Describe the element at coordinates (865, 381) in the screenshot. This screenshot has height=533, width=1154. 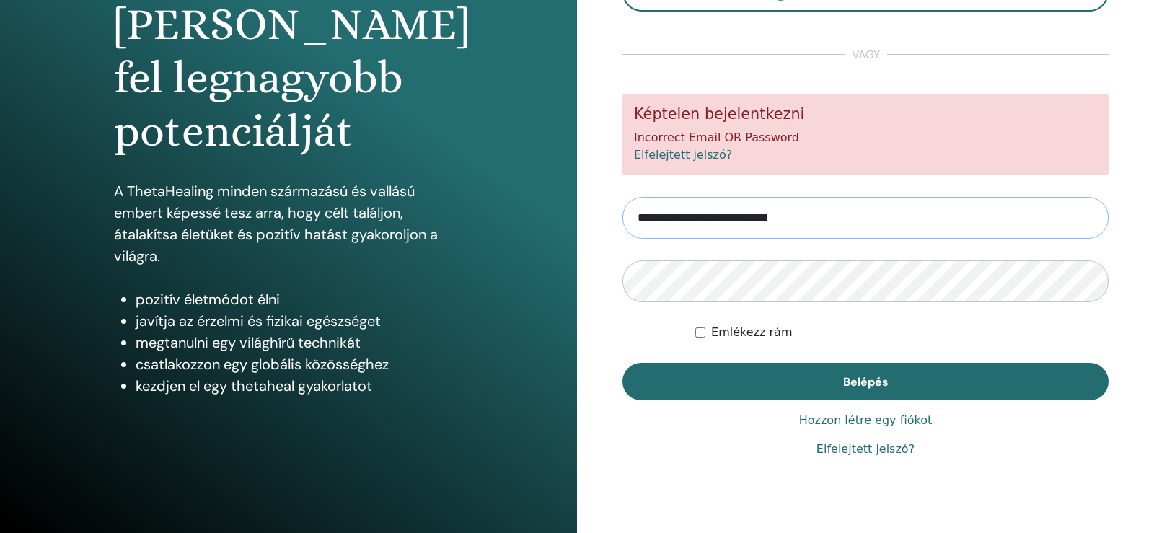
I see `span: Belépés` at that location.